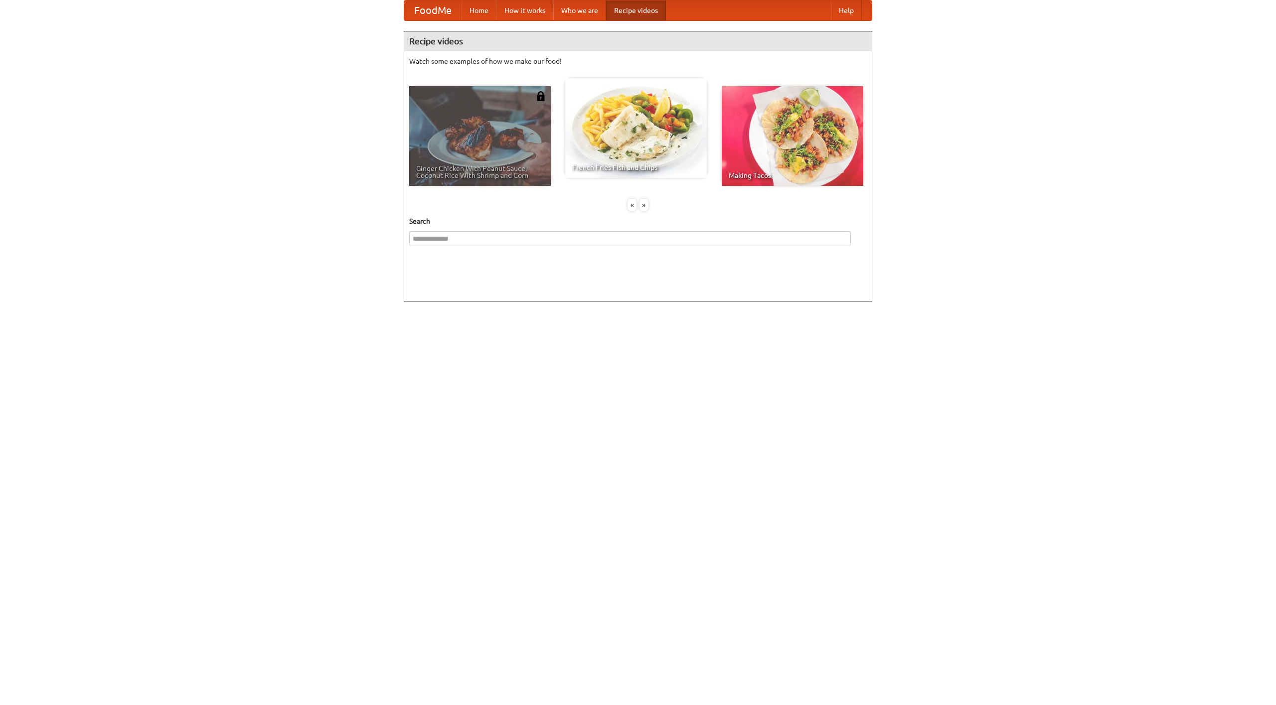 The image size is (1276, 705). I want to click on a: Making Tacos, so click(792, 136).